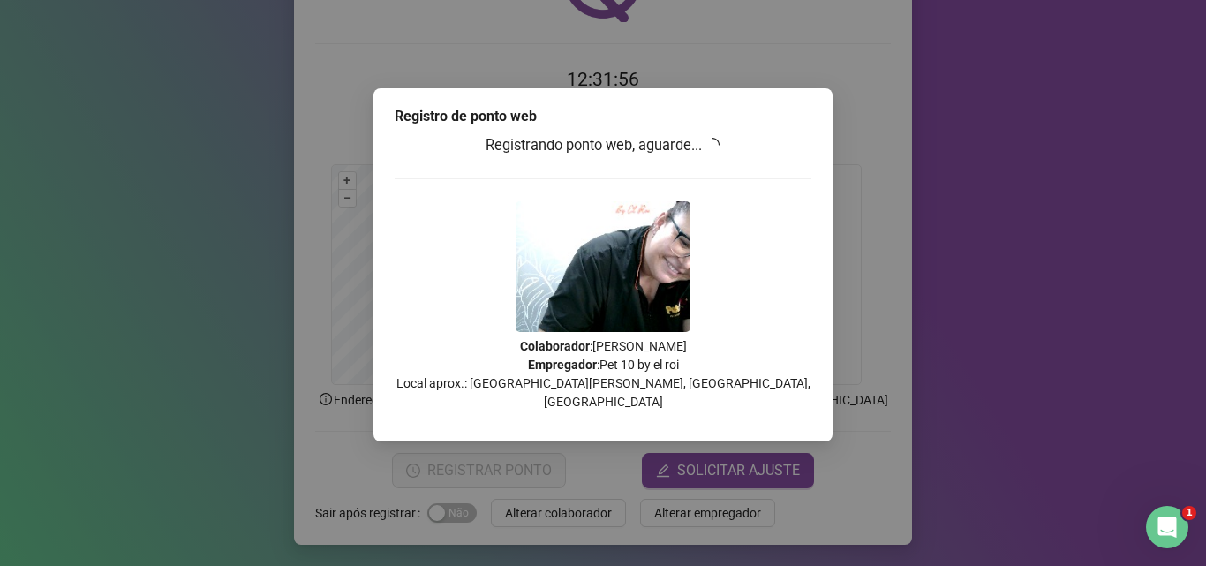 The width and height of the screenshot is (1206, 566). What do you see at coordinates (554, 346) in the screenshot?
I see `strong: Colaborador` at bounding box center [554, 346].